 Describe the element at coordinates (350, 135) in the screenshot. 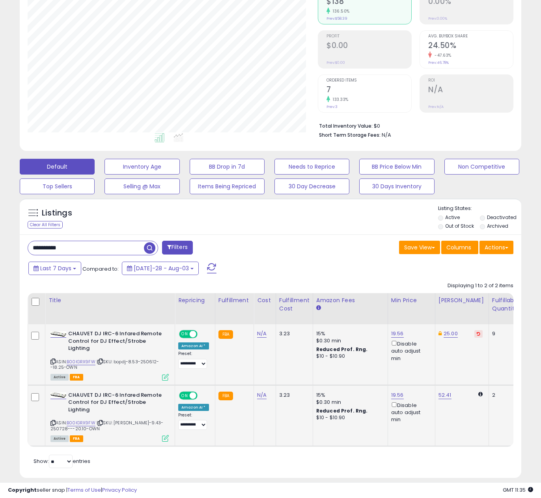

I see `b: Short Term Storage Fees:` at that location.